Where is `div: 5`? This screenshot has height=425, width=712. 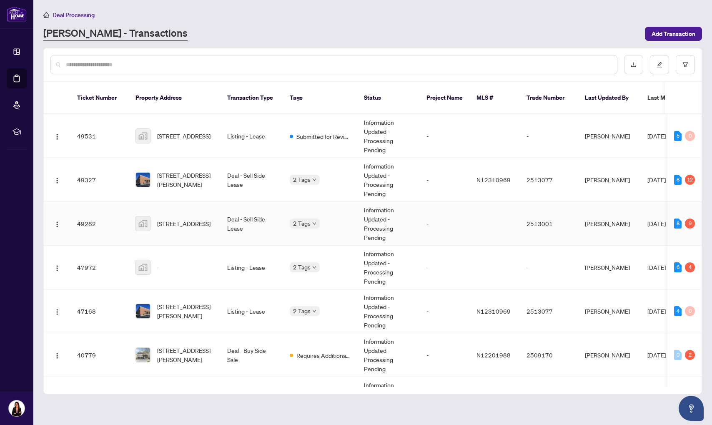
div: 5 is located at coordinates (678, 136).